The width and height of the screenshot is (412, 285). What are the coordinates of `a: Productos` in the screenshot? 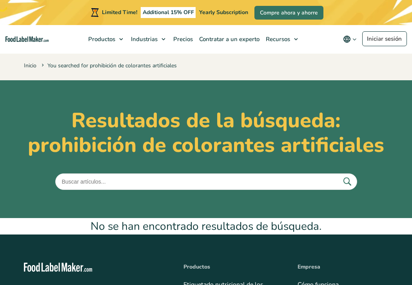 It's located at (105, 39).